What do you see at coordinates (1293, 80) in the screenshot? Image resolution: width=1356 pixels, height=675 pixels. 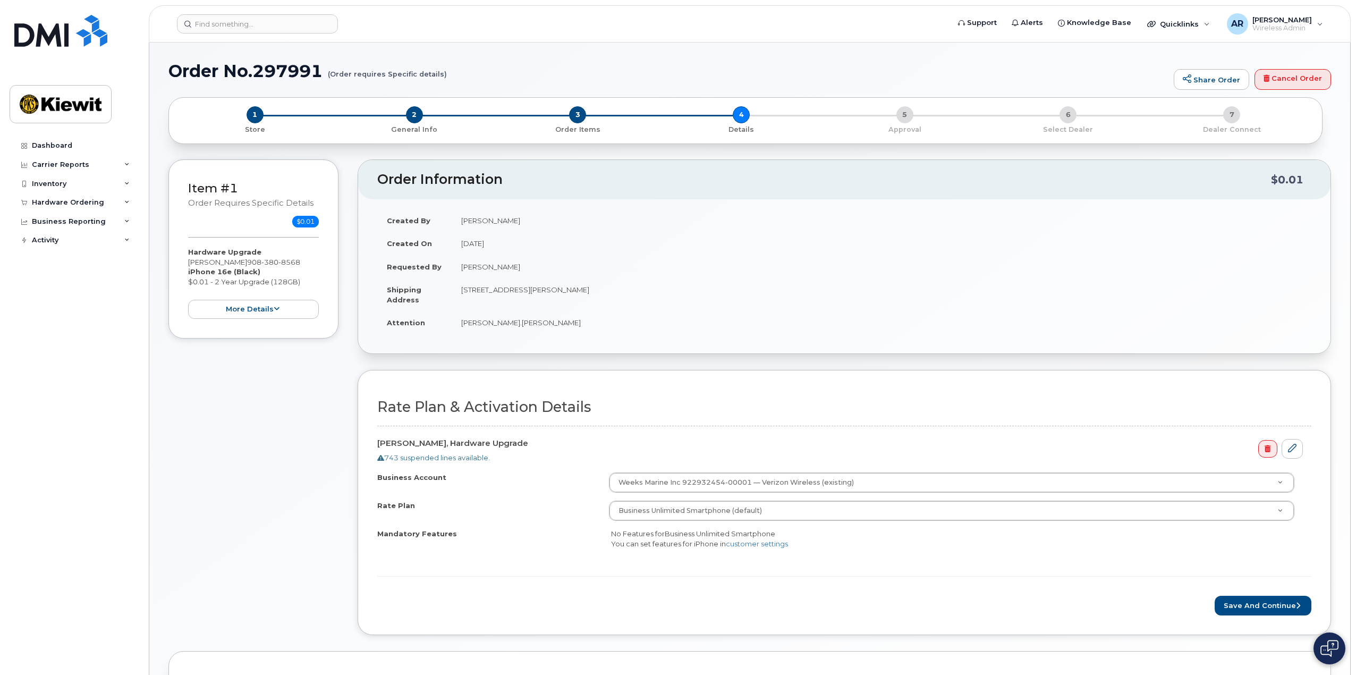 I see `a: Cancel Order` at bounding box center [1293, 80].